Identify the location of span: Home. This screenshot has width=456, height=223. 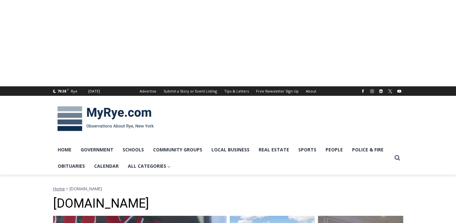
(59, 189).